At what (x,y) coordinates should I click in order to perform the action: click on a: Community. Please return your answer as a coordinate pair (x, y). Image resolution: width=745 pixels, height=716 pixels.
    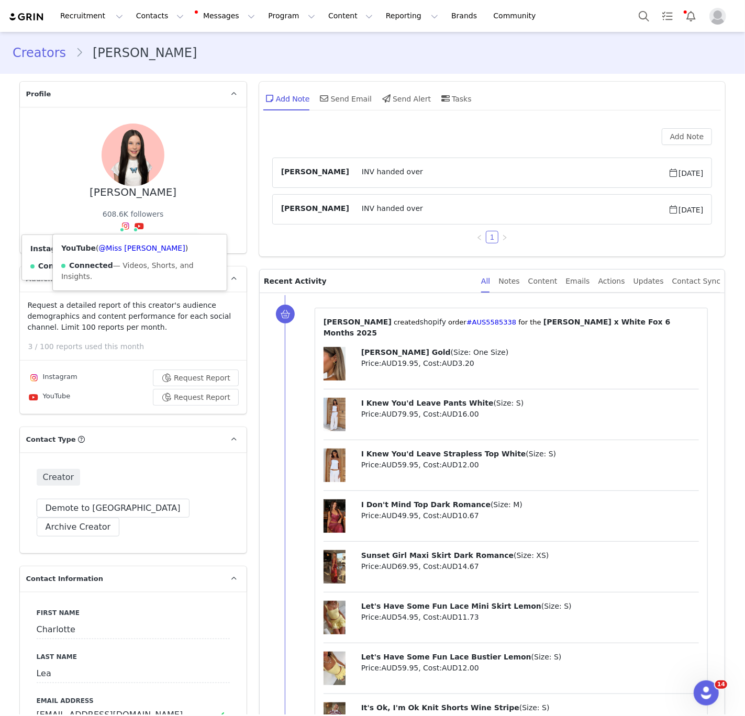
    Looking at the image, I should click on (517, 16).